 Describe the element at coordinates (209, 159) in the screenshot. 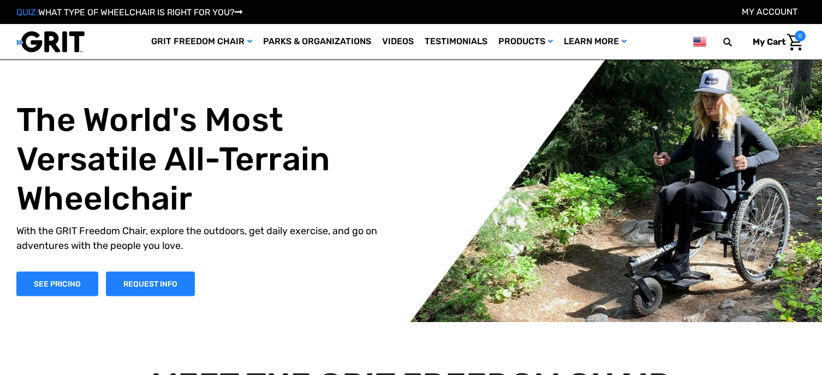

I see `h1: The World's Most Versatile All-Terrain Wheelchair` at that location.